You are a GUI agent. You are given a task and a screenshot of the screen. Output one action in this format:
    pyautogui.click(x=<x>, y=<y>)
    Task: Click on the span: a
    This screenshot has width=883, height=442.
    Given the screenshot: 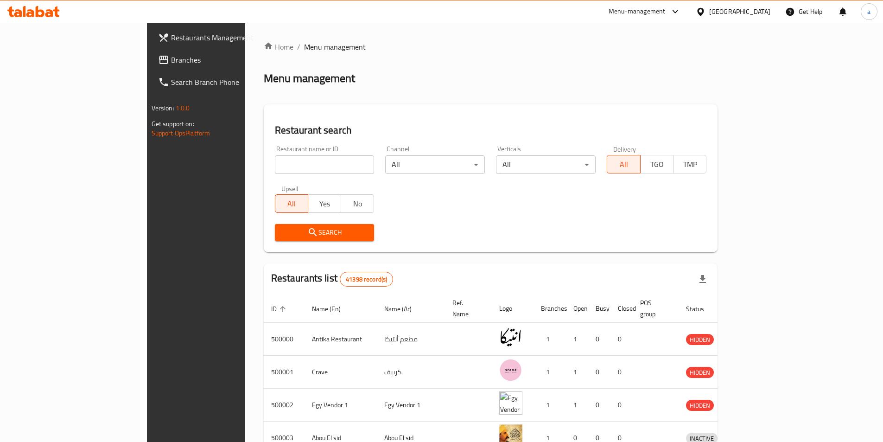 What is the action you would take?
    pyautogui.click(x=869, y=12)
    